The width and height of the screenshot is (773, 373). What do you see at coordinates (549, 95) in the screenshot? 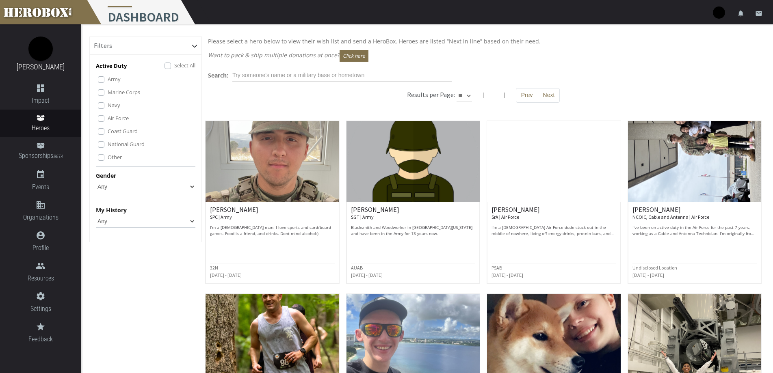
I see `button: Next` at bounding box center [549, 95].